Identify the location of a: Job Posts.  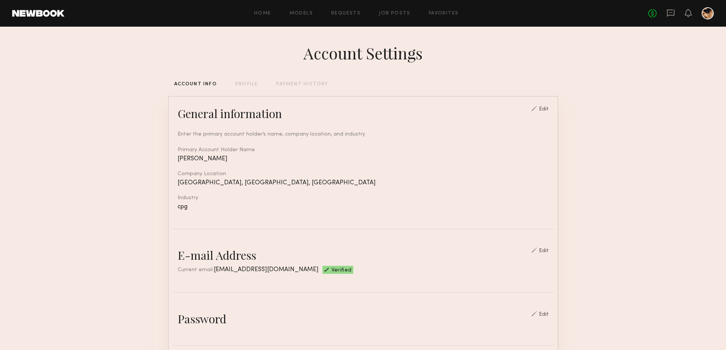
(394, 13).